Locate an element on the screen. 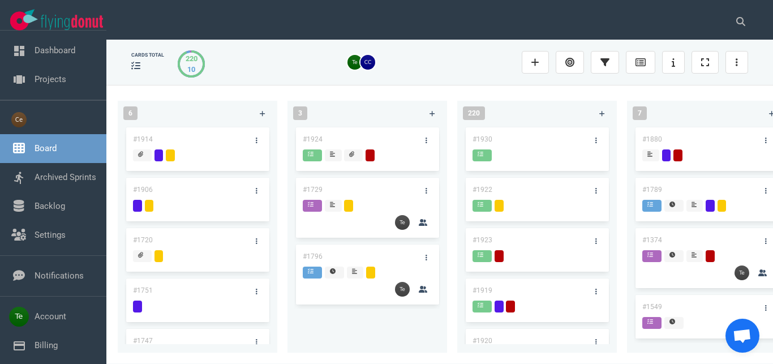 The image size is (773, 364). a: #1751 is located at coordinates (143, 290).